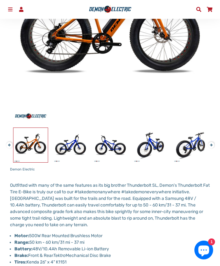 This screenshot has width=220, height=266. Describe the element at coordinates (204, 250) in the screenshot. I see `inbox-online-store-chat: Shopify online store chat` at that location.